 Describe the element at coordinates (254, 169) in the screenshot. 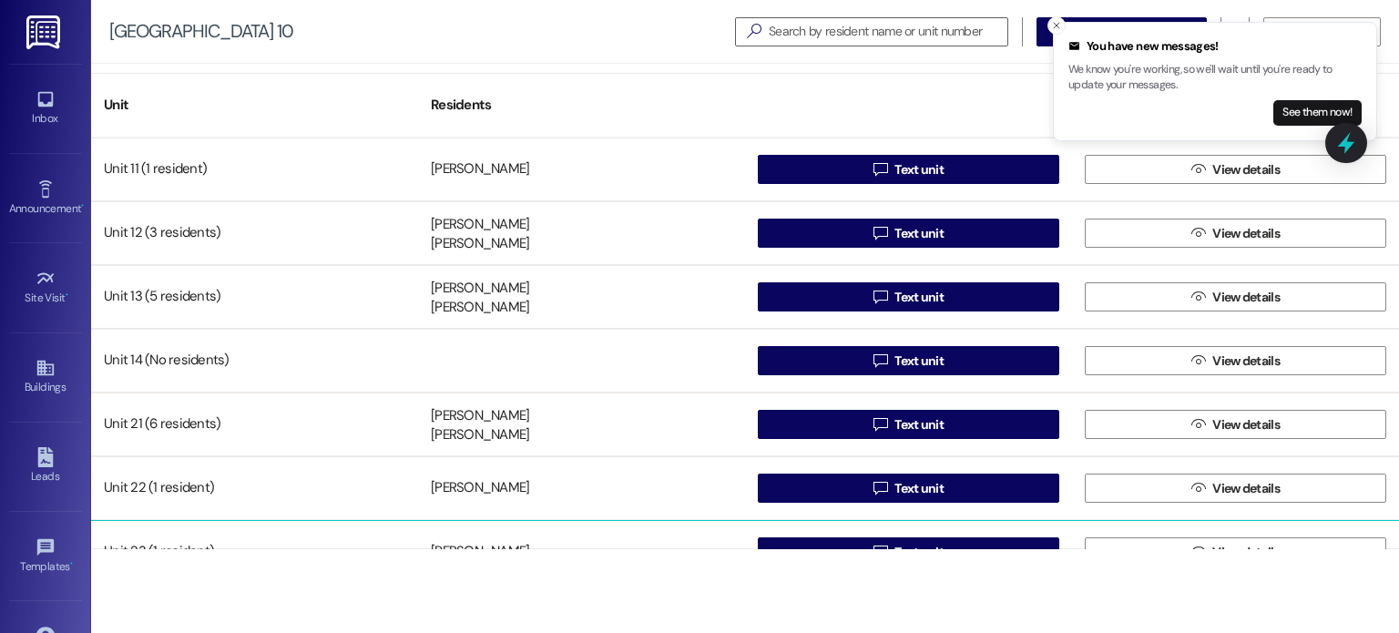

I see `div: Unit 11 (1 resident)` at that location.